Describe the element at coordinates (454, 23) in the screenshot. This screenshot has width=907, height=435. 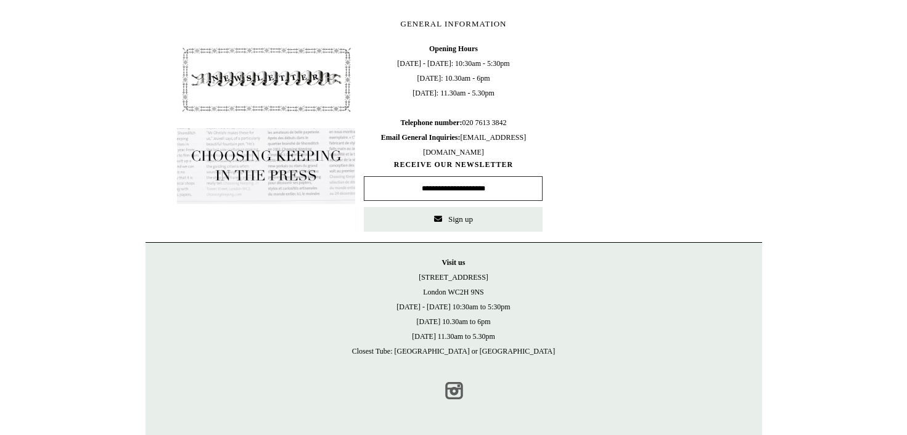
I see `span: GENERAL INFORMATION` at that location.